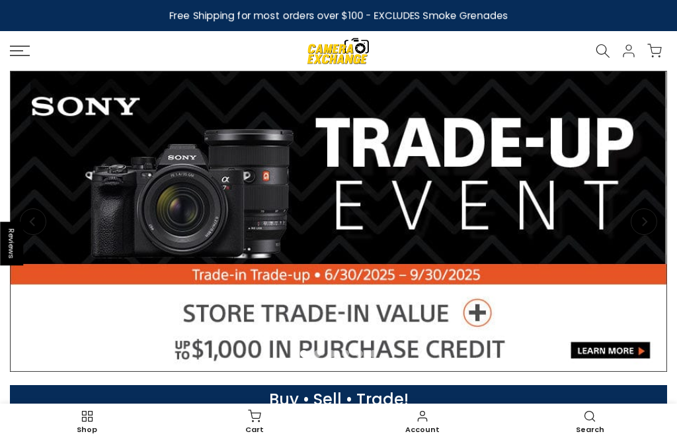 The image size is (677, 440). What do you see at coordinates (590, 429) in the screenshot?
I see `span: Search` at bounding box center [590, 429].